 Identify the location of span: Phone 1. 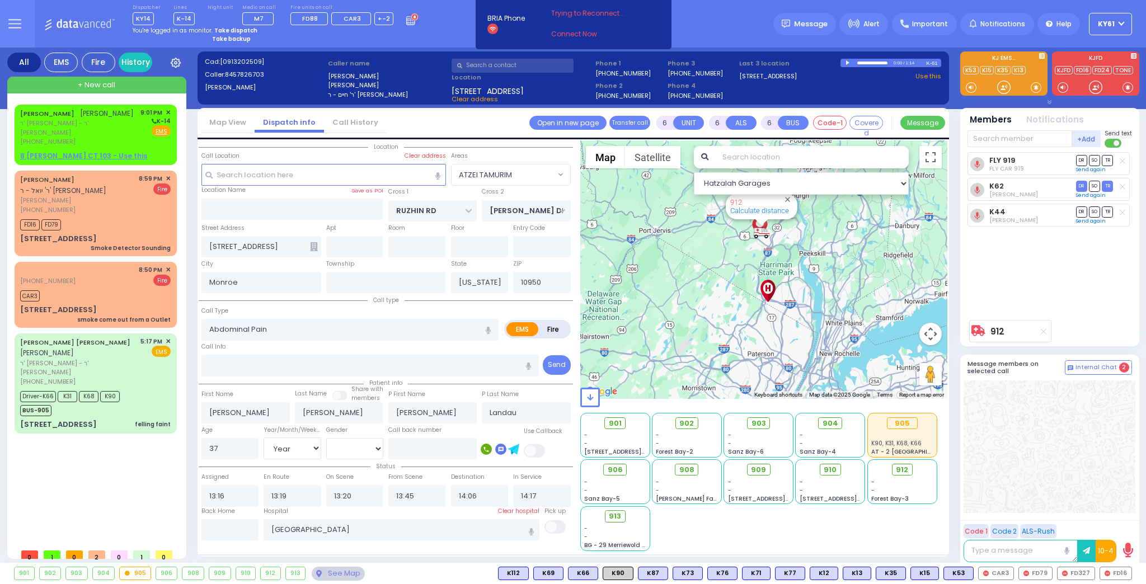
(629, 63).